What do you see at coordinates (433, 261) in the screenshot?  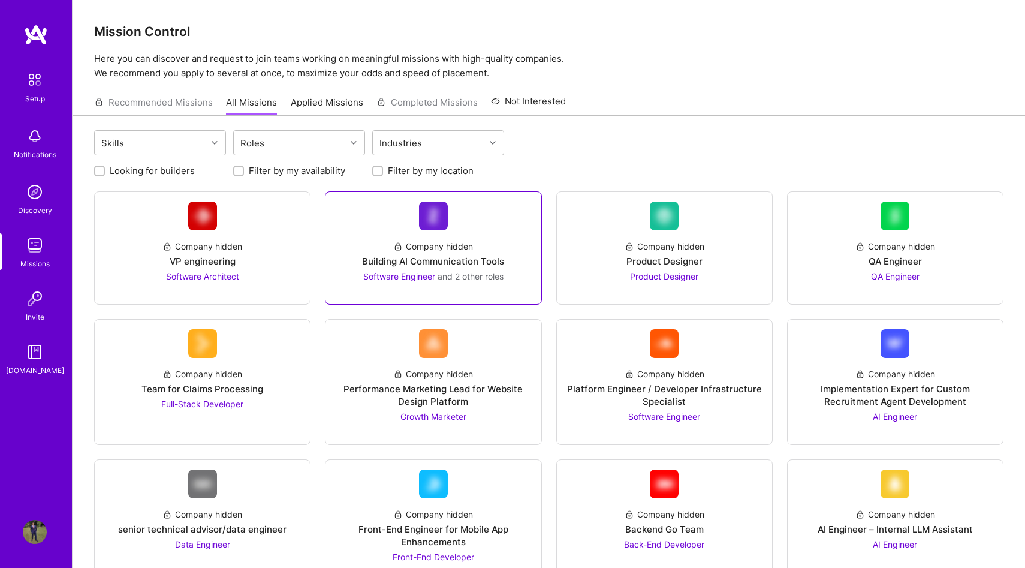 I see `div: Building AI Communication Tools` at bounding box center [433, 261].